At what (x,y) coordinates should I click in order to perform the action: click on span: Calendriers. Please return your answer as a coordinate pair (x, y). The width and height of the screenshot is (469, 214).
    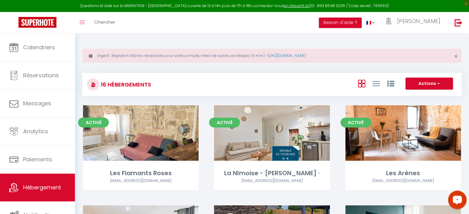
    Looking at the image, I should click on (39, 47).